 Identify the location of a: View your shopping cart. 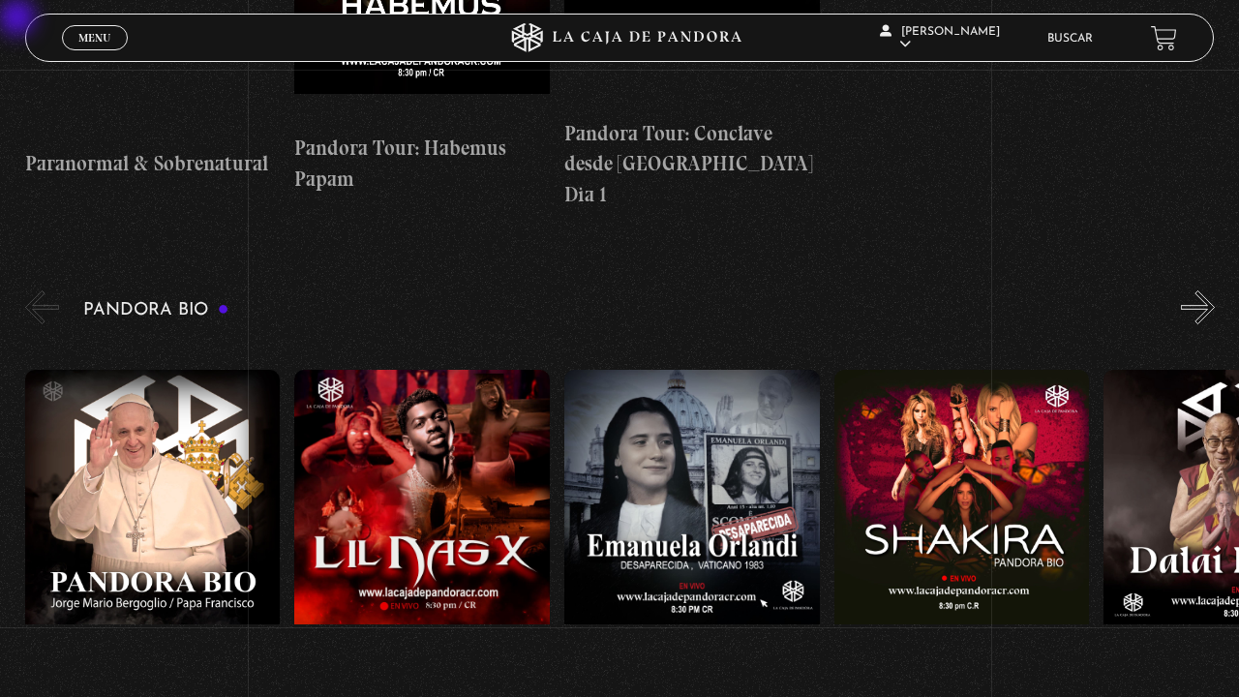
(1163, 38).